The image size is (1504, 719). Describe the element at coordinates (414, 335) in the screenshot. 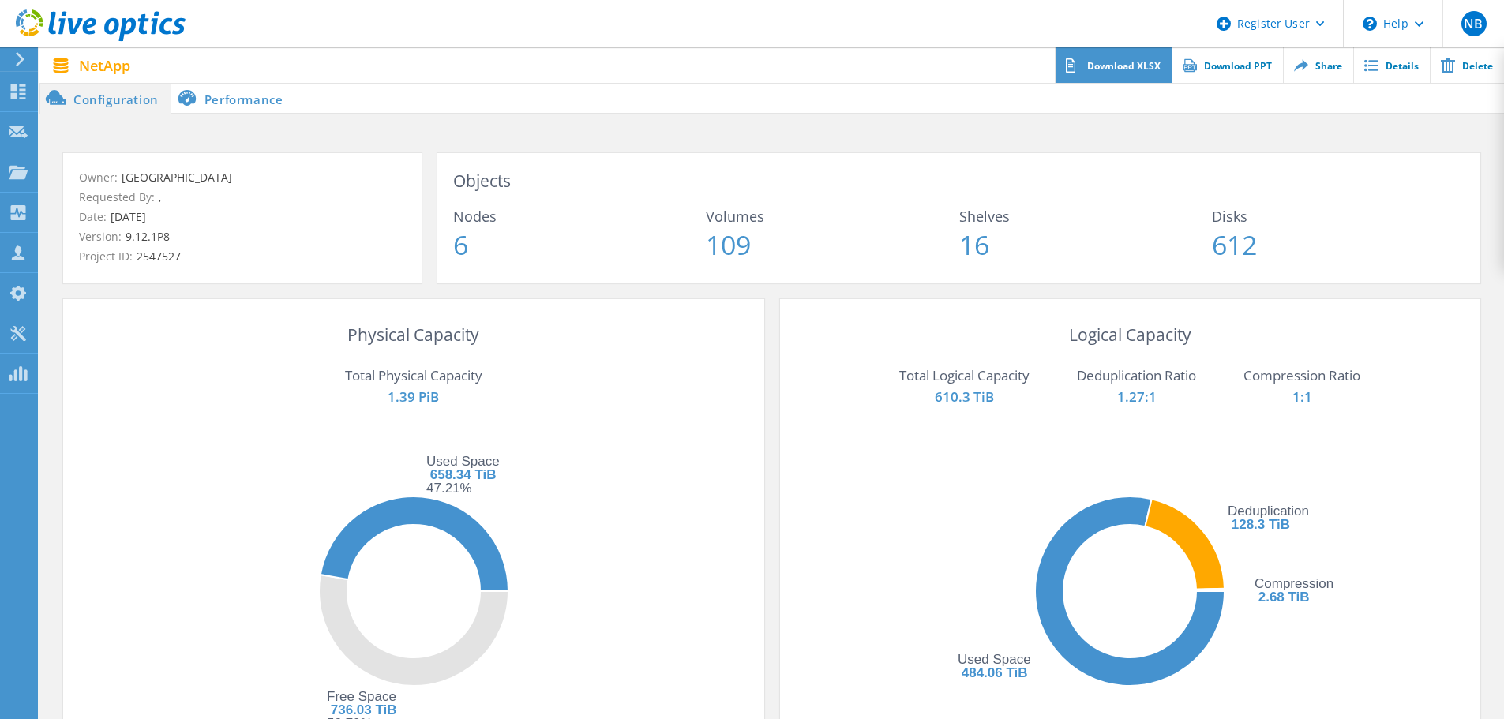

I see `h3: Physical Capacity` at that location.